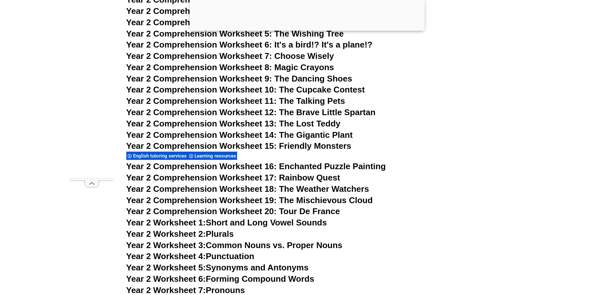 Image resolution: width=614 pixels, height=295 pixels. I want to click on span: Learning resources, so click(216, 156).